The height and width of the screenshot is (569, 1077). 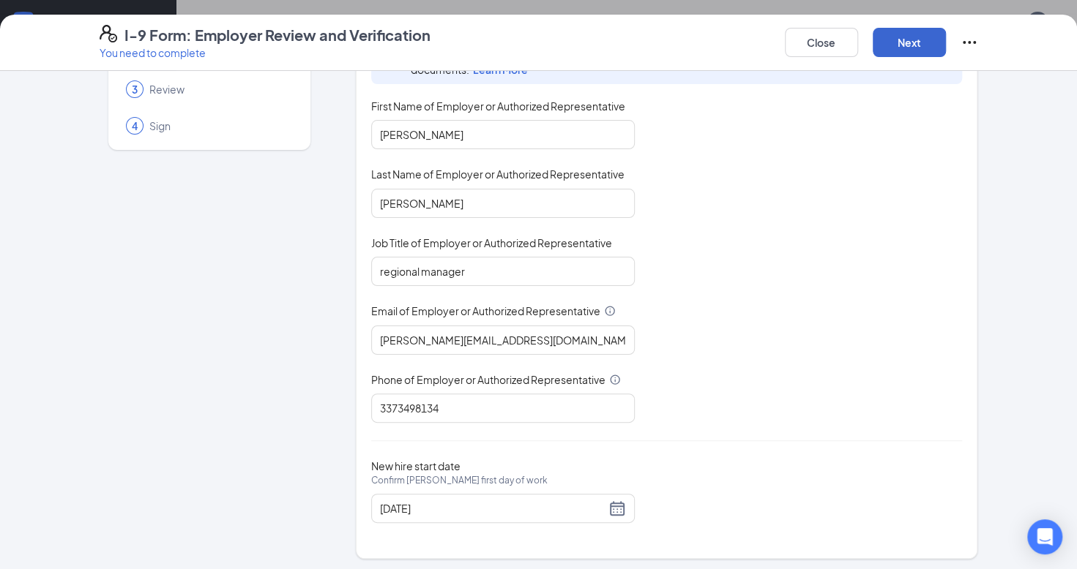 I want to click on span: First Name of Employer or Authorized Representative, so click(x=498, y=106).